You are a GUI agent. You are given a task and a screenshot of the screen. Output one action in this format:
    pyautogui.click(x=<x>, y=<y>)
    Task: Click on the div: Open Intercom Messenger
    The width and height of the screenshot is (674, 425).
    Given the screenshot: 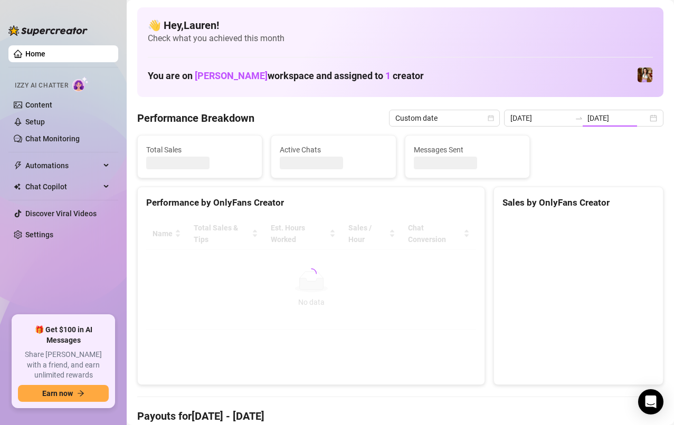 What is the action you would take?
    pyautogui.click(x=651, y=402)
    